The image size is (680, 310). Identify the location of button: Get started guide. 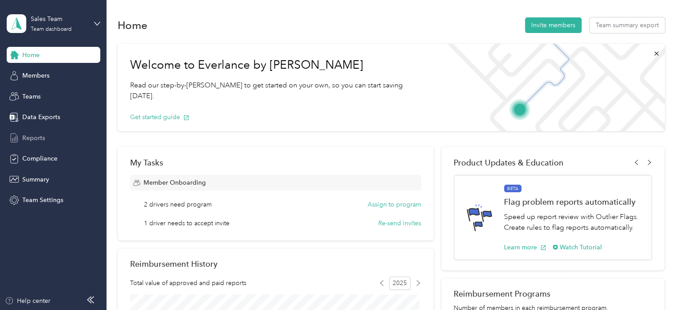
(159, 117).